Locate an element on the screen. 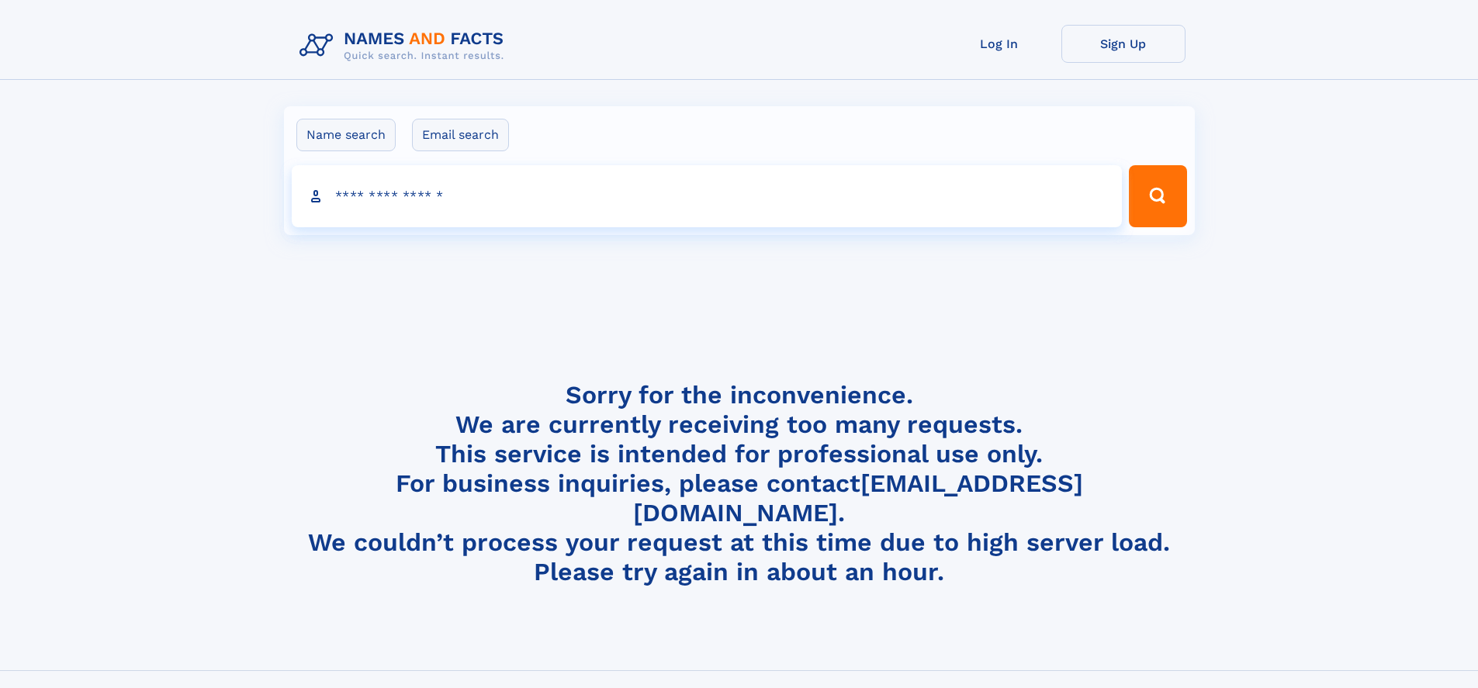 The width and height of the screenshot is (1478, 688). button: Search Button is located at coordinates (1158, 196).